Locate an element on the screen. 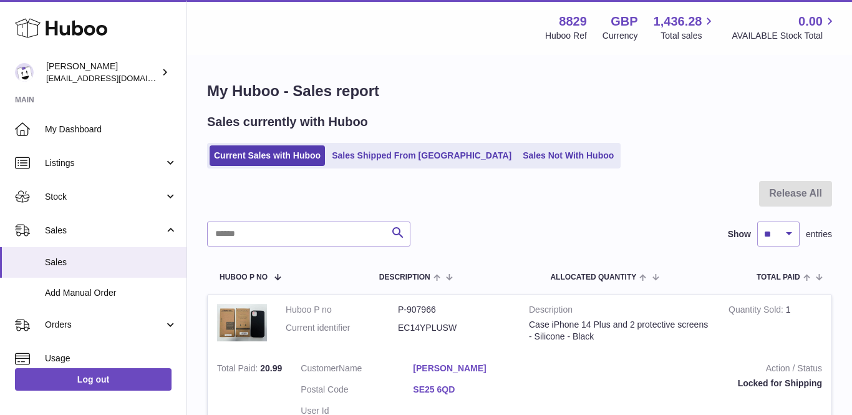 The width and height of the screenshot is (852, 415). td: 1 is located at coordinates (776, 324).